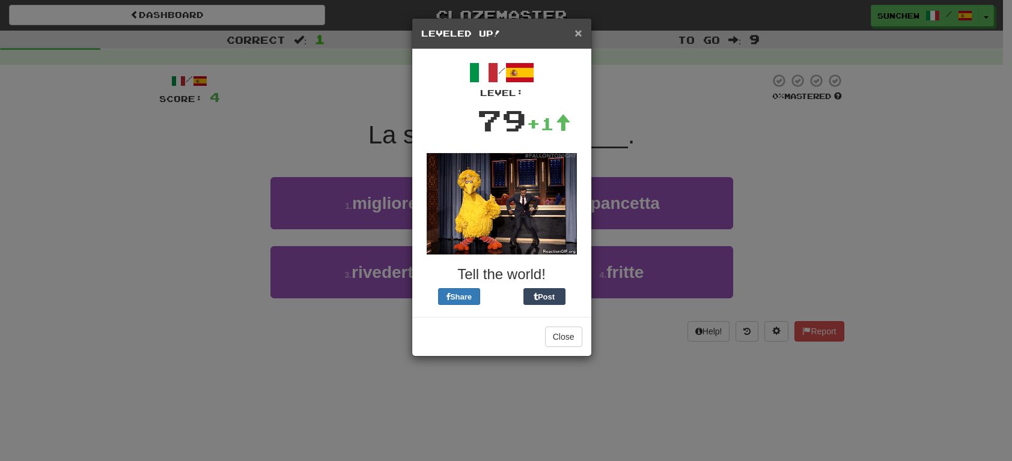  What do you see at coordinates (459, 297) in the screenshot?
I see `button: Share` at bounding box center [459, 297].